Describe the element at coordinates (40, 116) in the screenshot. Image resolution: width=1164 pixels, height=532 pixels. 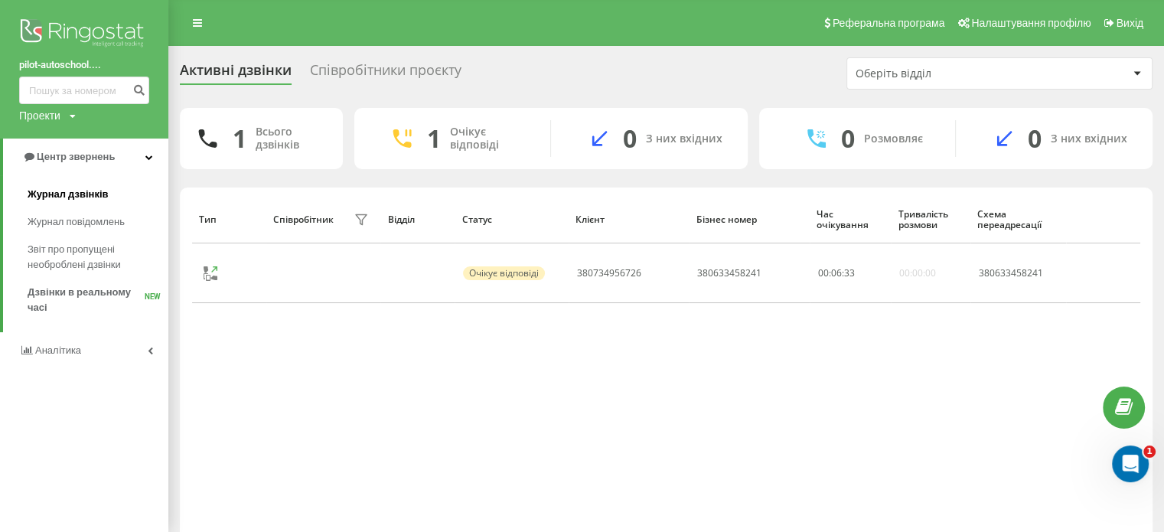
I see `div: Проекти` at that location.